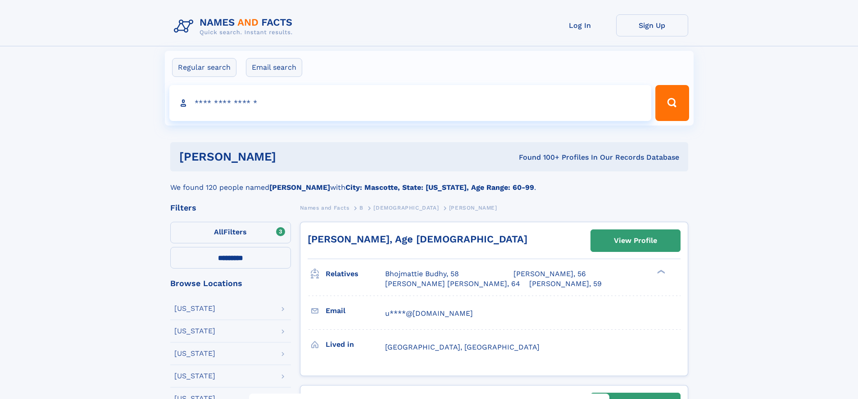  Describe the element at coordinates (325, 208) in the screenshot. I see `a: Names and Facts` at that location.